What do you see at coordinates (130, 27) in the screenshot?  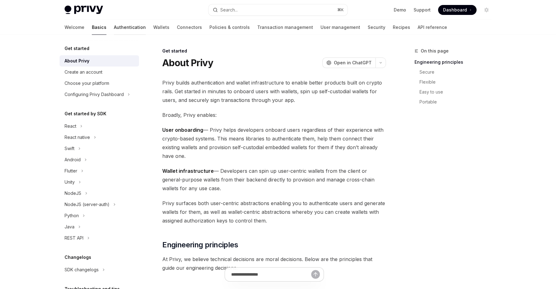 I see `a: Authentication` at bounding box center [130, 27].